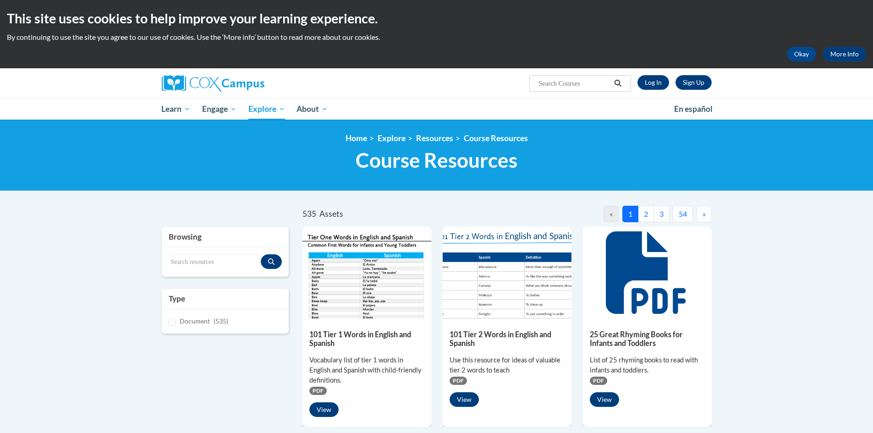 This screenshot has width=873, height=433. Describe the element at coordinates (436, 18) in the screenshot. I see `h2: This site uses cookies to help improve your learning experience.` at that location.